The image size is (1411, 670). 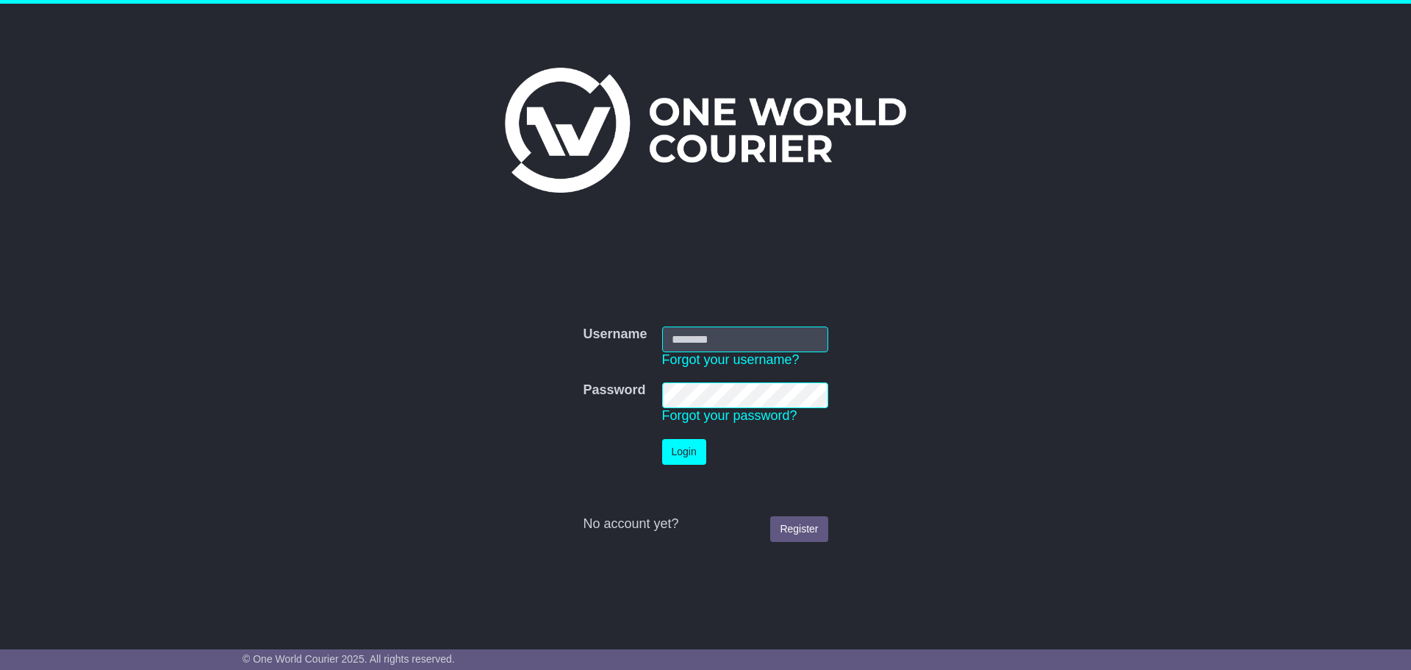 What do you see at coordinates (705, 524) in the screenshot?
I see `div: No account yet?` at bounding box center [705, 524].